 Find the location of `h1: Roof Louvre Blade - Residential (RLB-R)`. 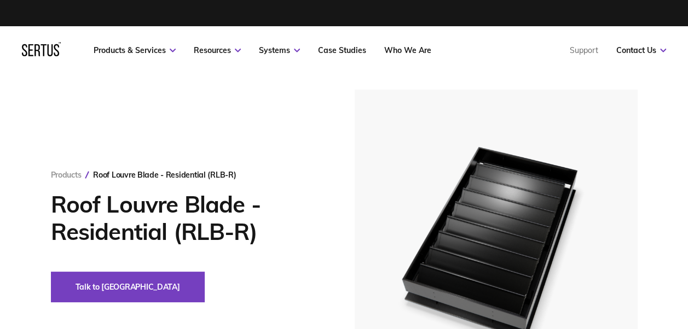

h1: Roof Louvre Blade - Residential (RLB-R) is located at coordinates (186, 218).